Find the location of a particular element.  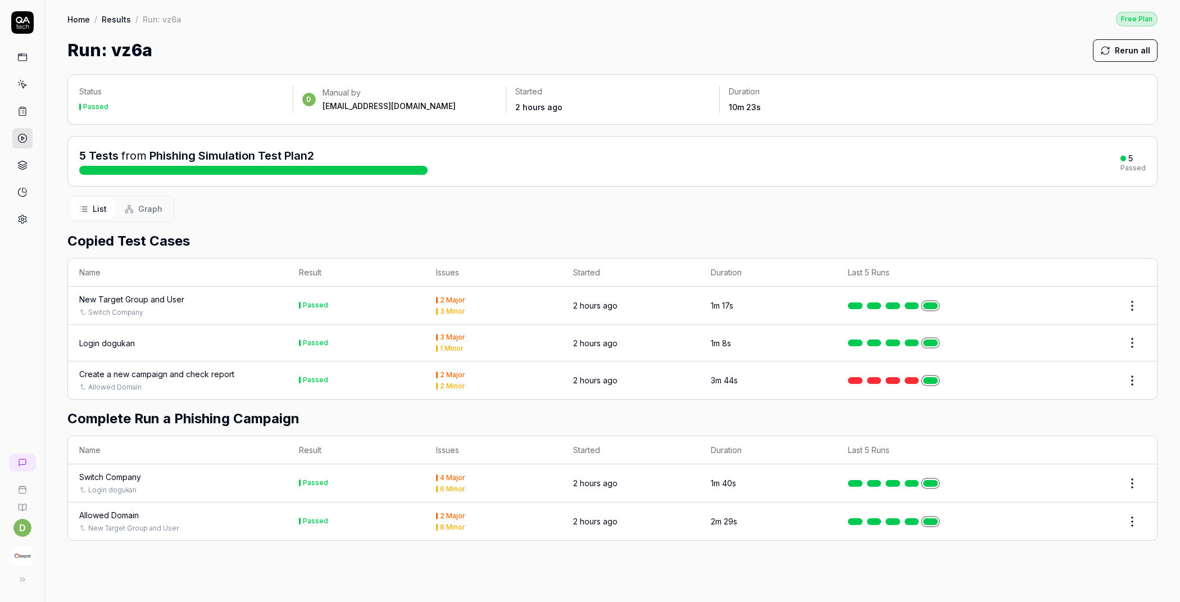

button: Rerun all is located at coordinates (1125, 51).